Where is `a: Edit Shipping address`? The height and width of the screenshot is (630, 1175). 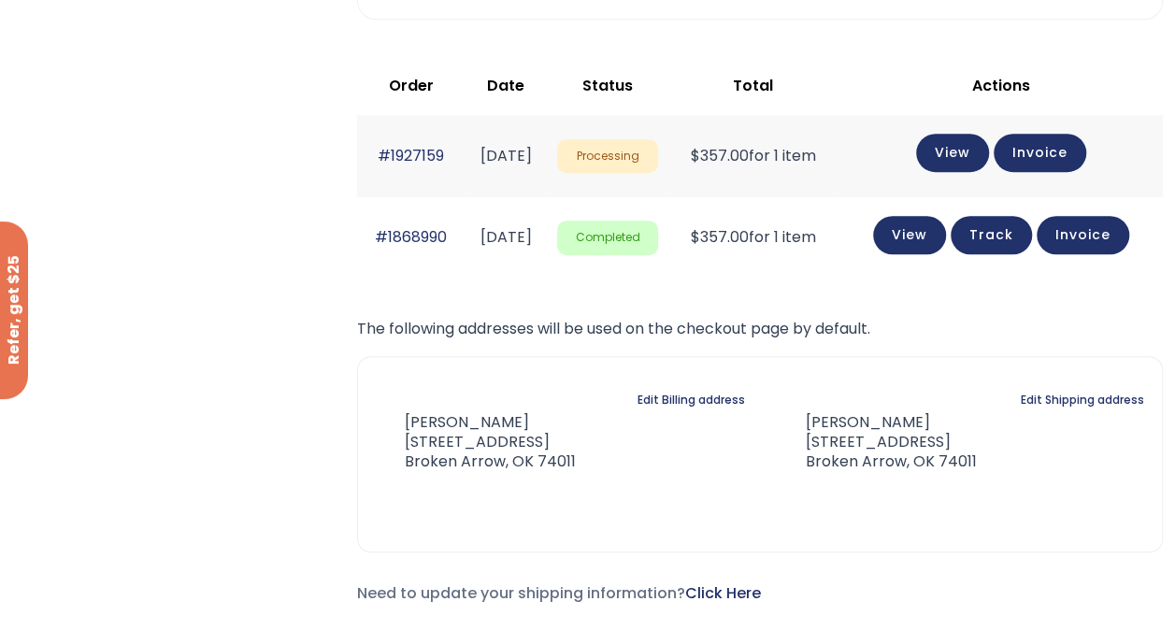 a: Edit Shipping address is located at coordinates (1082, 400).